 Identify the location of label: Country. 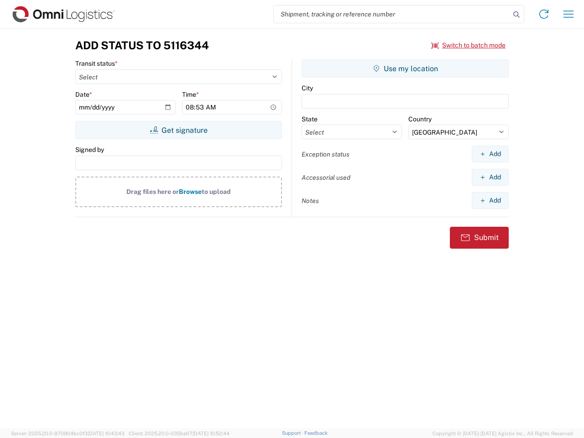
(420, 119).